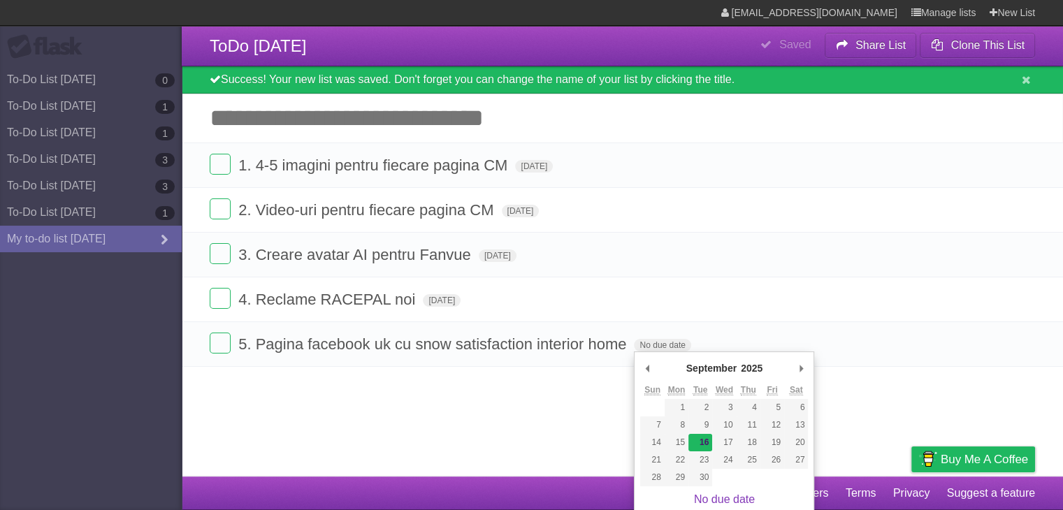  Describe the element at coordinates (700, 460) in the screenshot. I see `button: 23` at that location.